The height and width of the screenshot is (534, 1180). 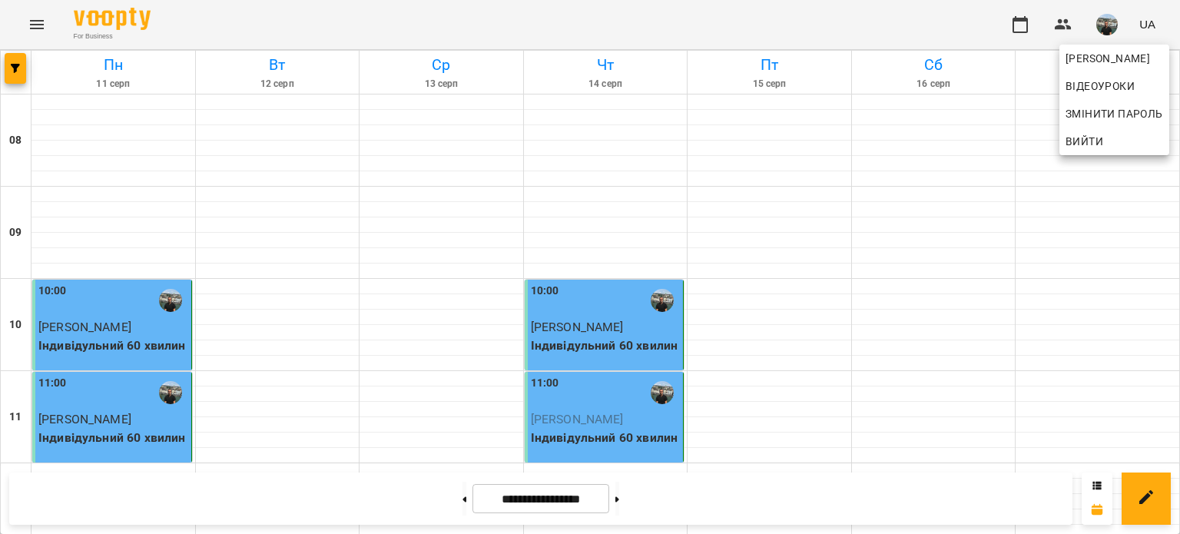 What do you see at coordinates (1084, 141) in the screenshot?
I see `span: Вийти` at bounding box center [1084, 141].